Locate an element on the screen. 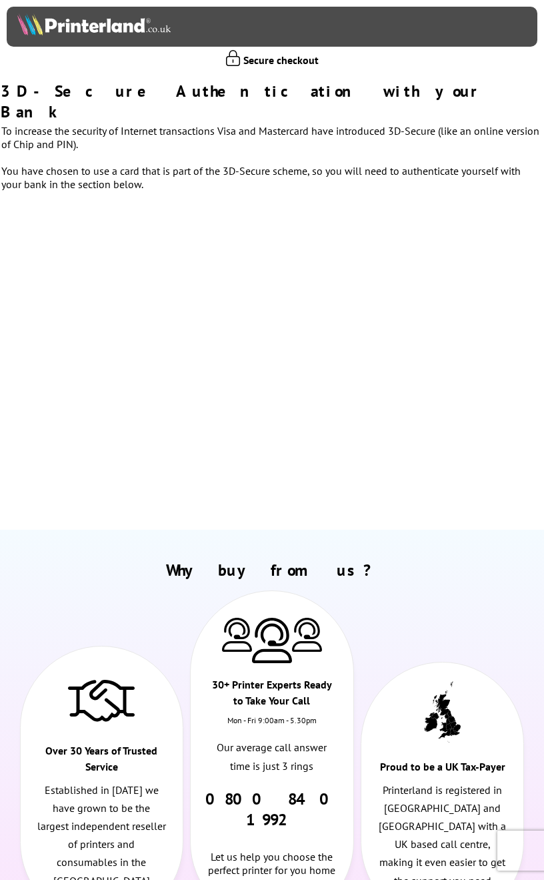 The width and height of the screenshot is (544, 880). h2: Why buy from us? is located at coordinates (271, 570).